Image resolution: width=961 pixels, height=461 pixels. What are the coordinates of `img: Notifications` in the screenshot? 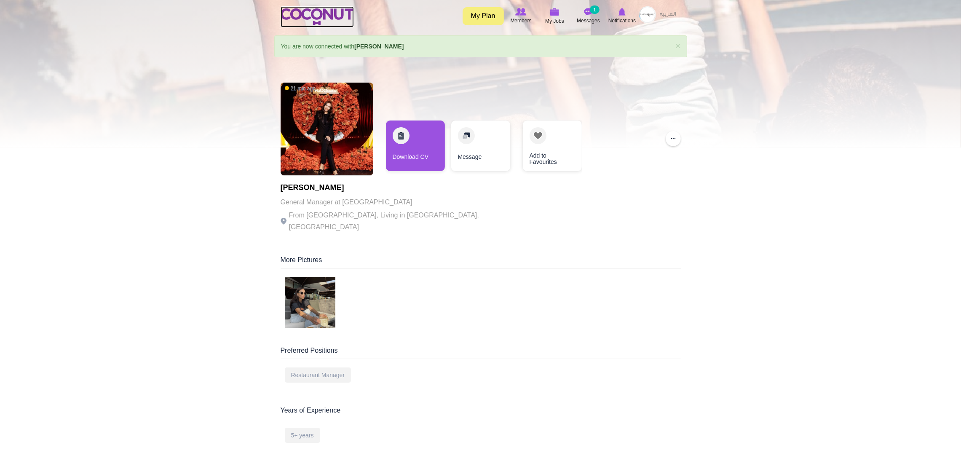 It's located at (622, 12).